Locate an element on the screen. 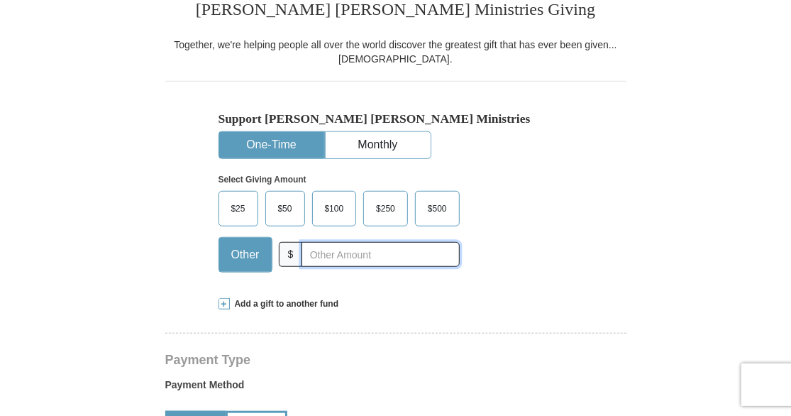 The height and width of the screenshot is (416, 791). span: $25 is located at coordinates (238, 209).